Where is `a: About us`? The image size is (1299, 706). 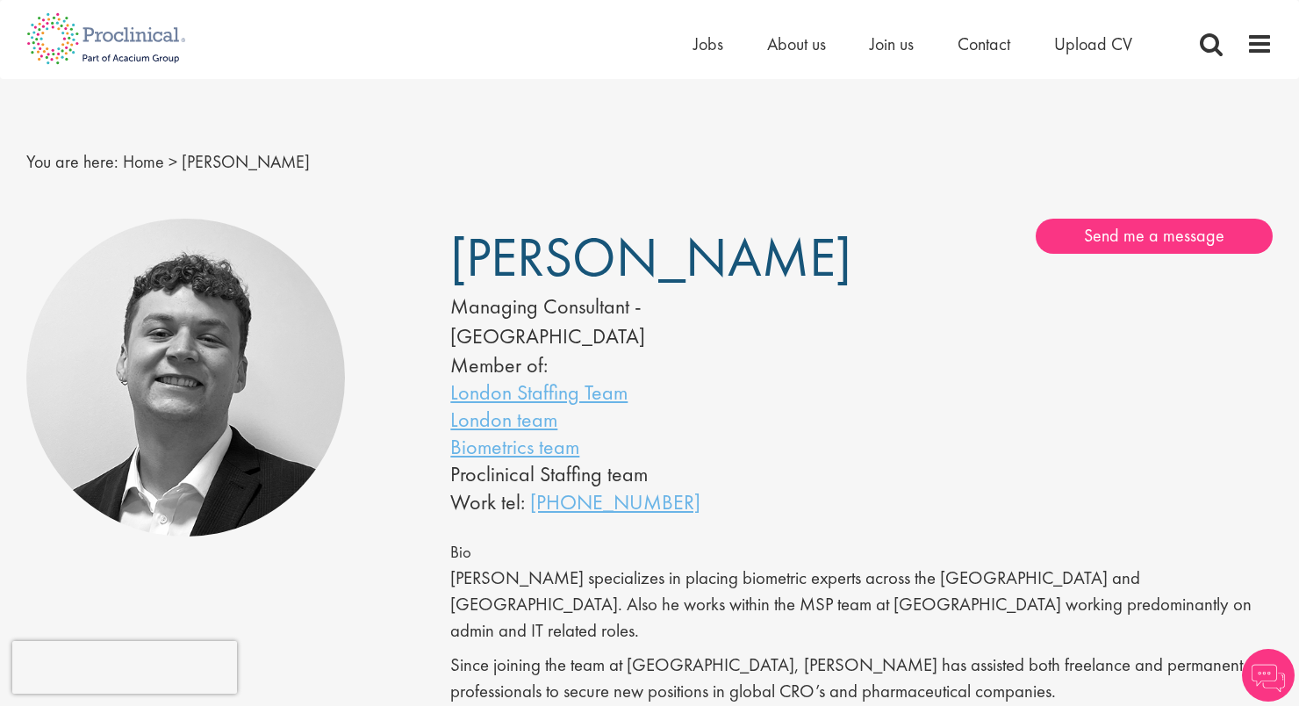
a: About us is located at coordinates (796, 44).